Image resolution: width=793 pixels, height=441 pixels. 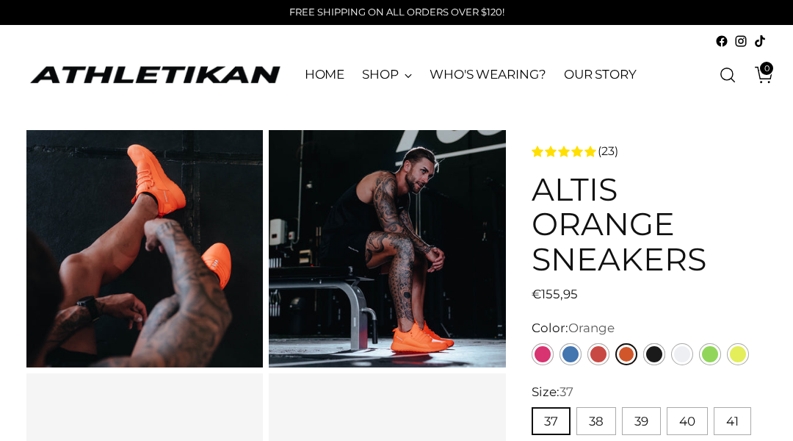 What do you see at coordinates (654, 354) in the screenshot?
I see `a: Black` at bounding box center [654, 354].